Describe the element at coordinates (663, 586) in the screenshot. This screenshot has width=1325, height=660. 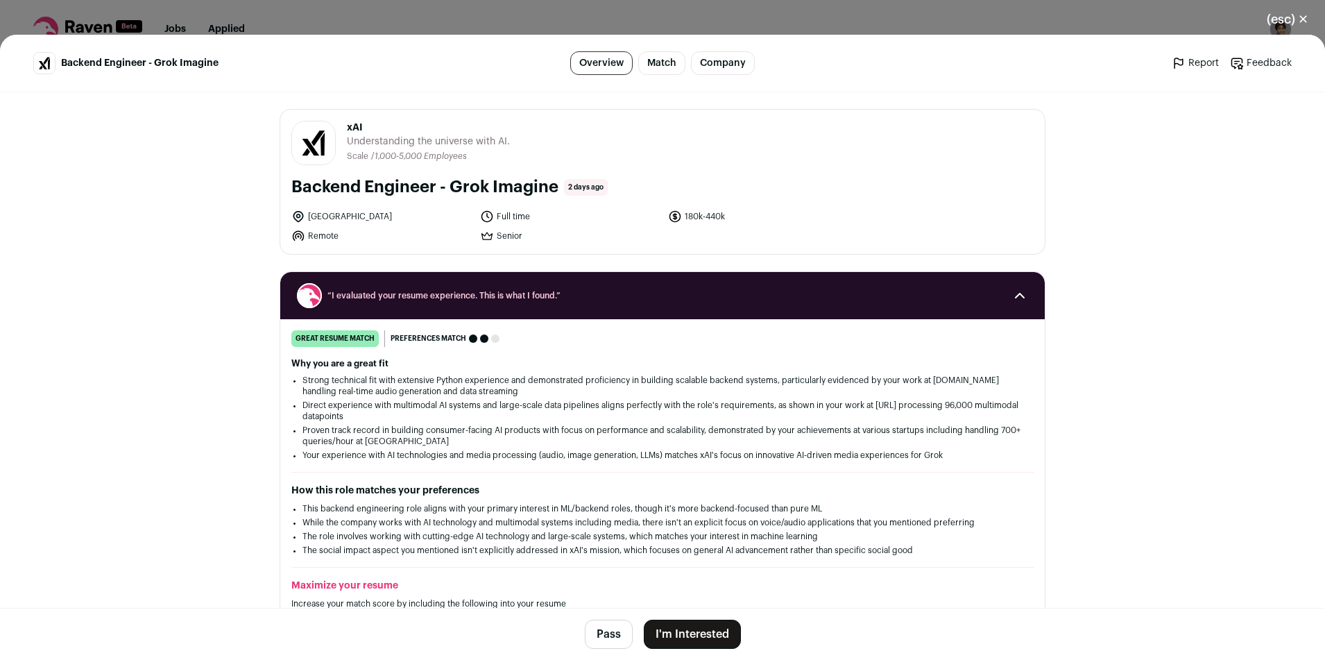
I see `h2: Maximize your resume` at that location.